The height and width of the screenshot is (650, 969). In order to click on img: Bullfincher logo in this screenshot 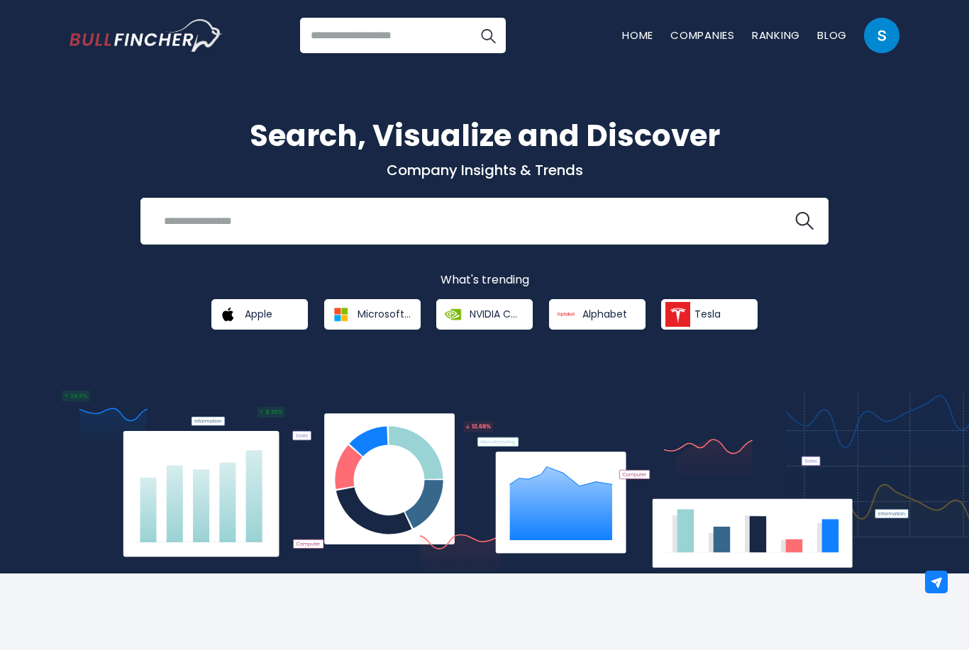, I will do `click(146, 35)`.